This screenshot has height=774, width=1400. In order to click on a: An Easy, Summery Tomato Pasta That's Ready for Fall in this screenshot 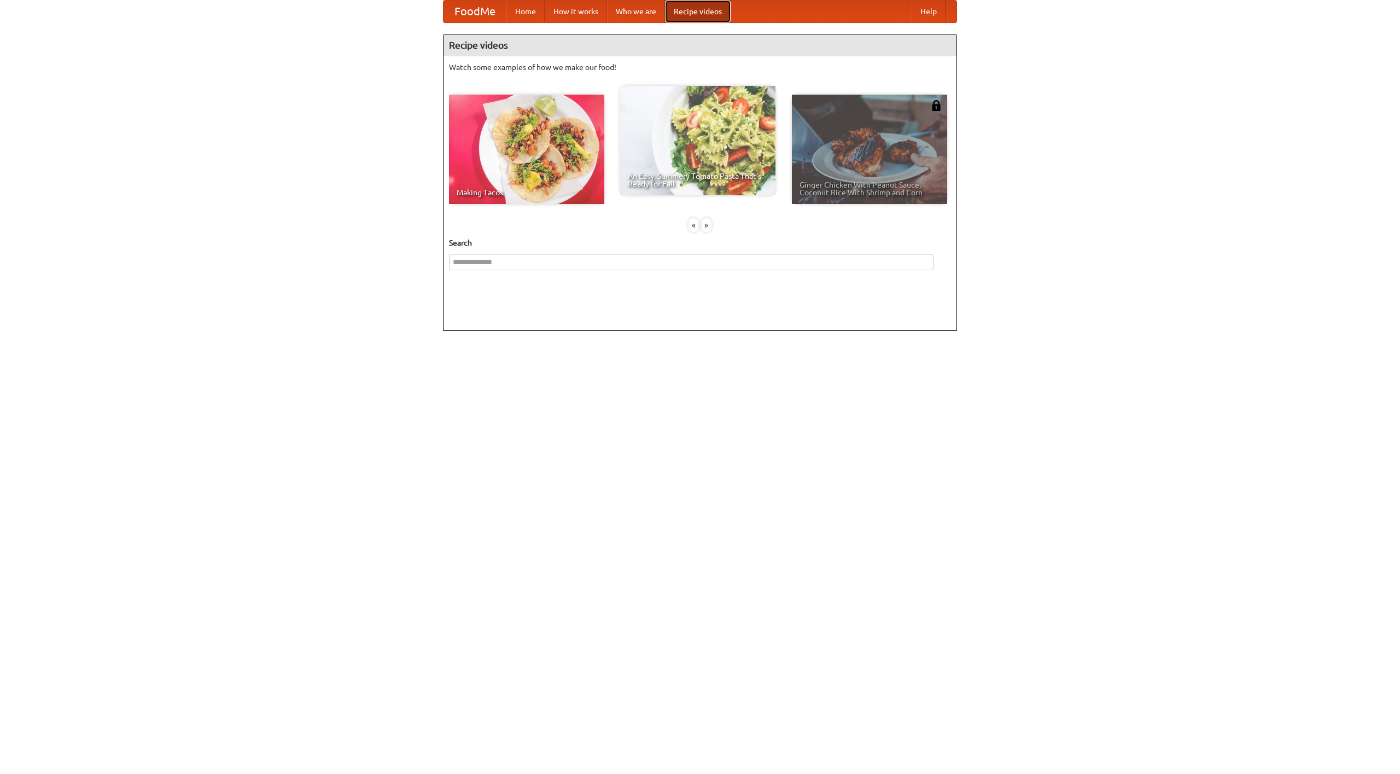, I will do `click(698, 141)`.